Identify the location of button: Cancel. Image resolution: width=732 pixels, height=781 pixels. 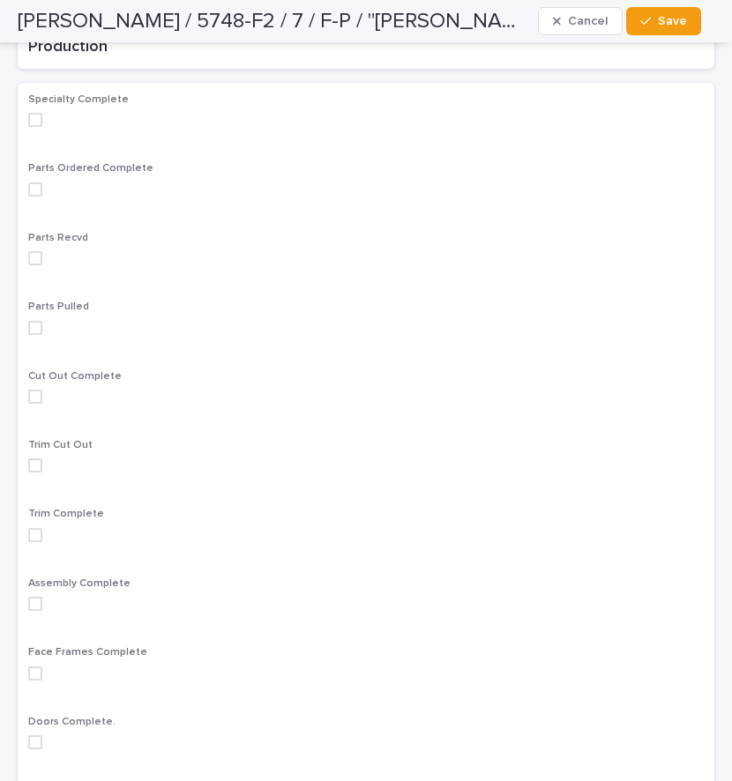
(580, 21).